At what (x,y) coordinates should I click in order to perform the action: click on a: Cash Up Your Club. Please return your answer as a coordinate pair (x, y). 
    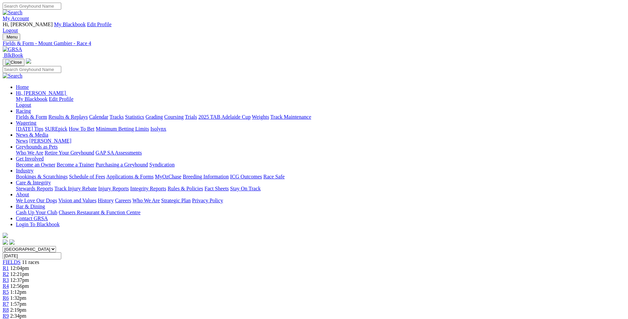
    Looking at the image, I should click on (36, 212).